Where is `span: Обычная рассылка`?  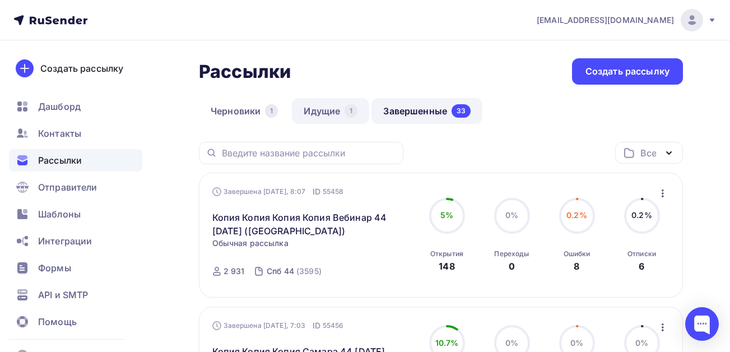 span: Обычная рассылка is located at coordinates (250, 243).